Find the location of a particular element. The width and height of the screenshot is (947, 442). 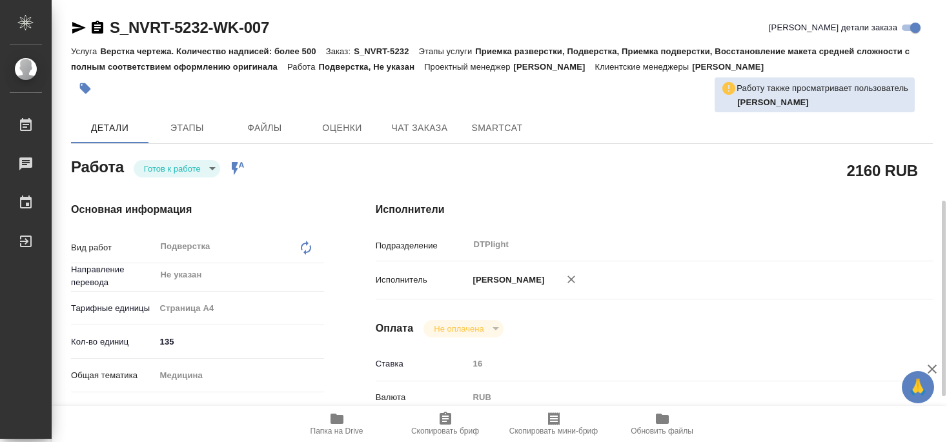

span: Скопировать мини-бриф is located at coordinates (553, 431).